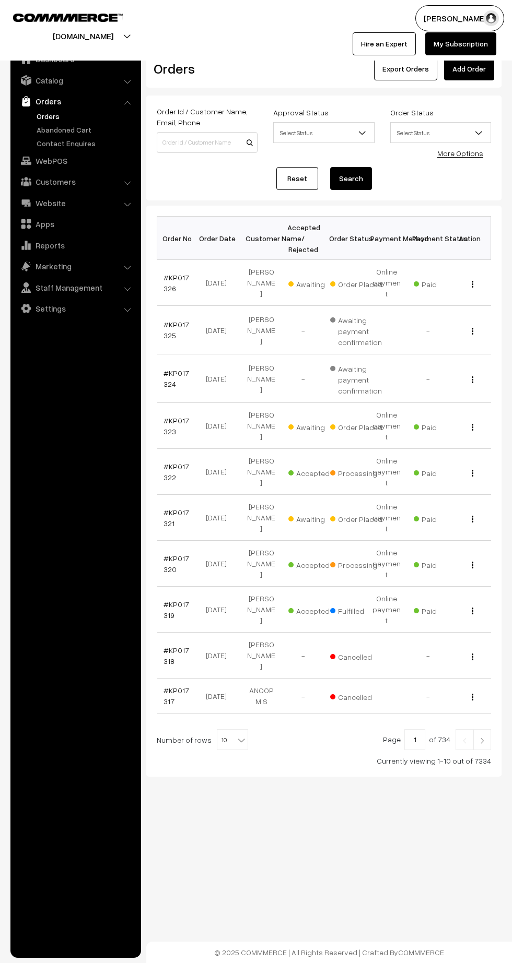 The width and height of the screenshot is (512, 963). I want to click on a: Catalog, so click(75, 80).